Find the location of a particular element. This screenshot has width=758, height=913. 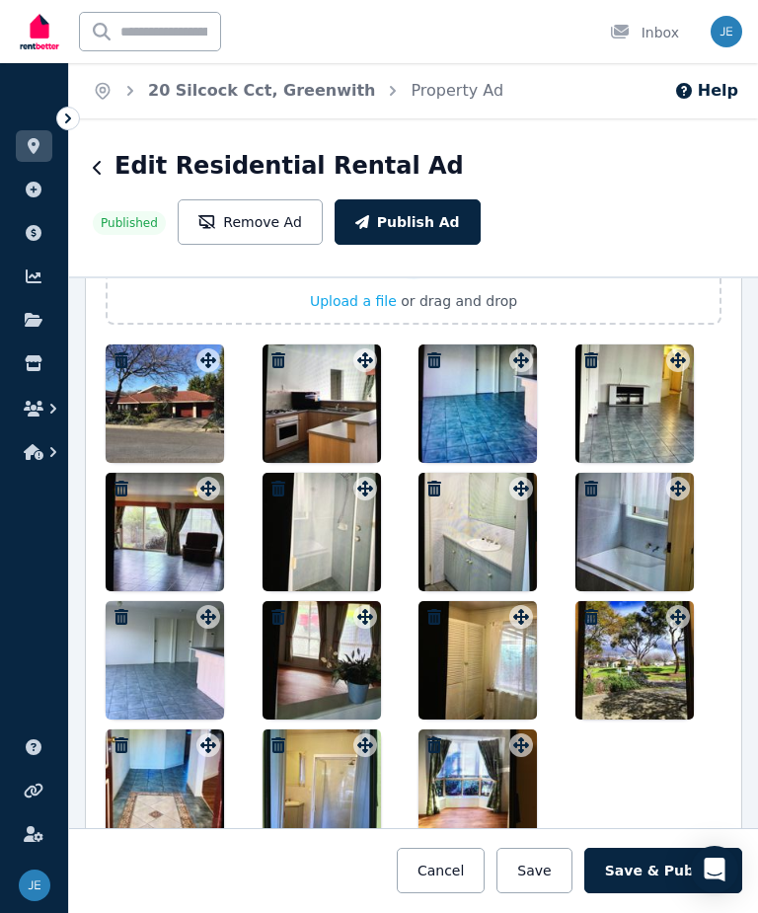

div: Inbox is located at coordinates (644, 33).